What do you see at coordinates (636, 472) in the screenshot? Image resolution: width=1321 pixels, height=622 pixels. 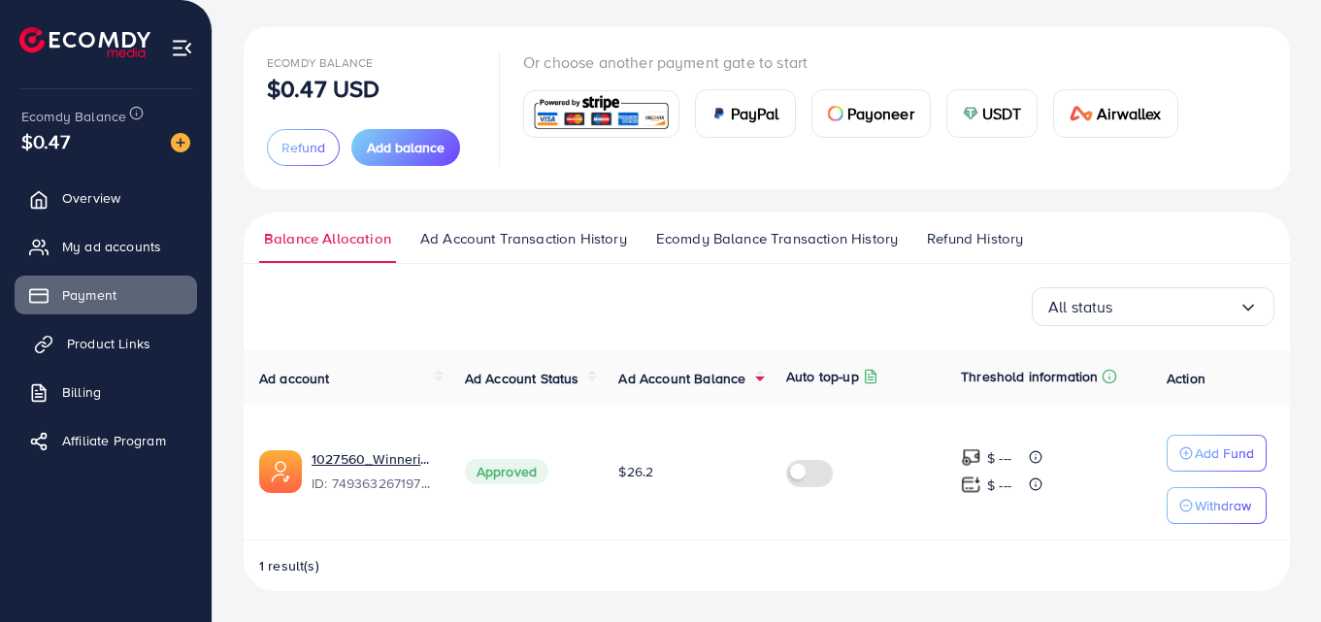 I see `span: $26.2` at bounding box center [636, 472].